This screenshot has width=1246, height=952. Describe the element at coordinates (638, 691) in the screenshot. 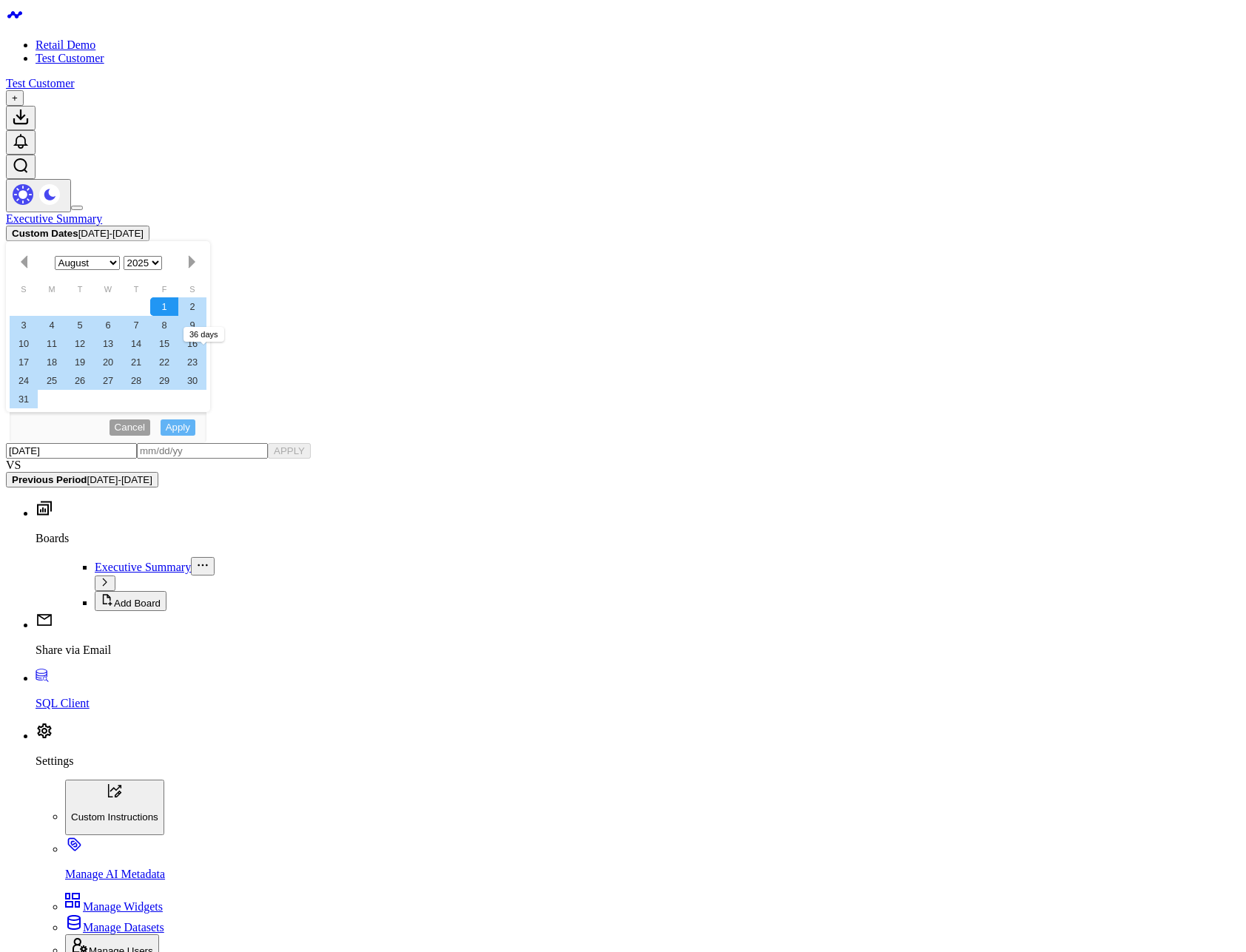

I see `a: SQL Client` at that location.